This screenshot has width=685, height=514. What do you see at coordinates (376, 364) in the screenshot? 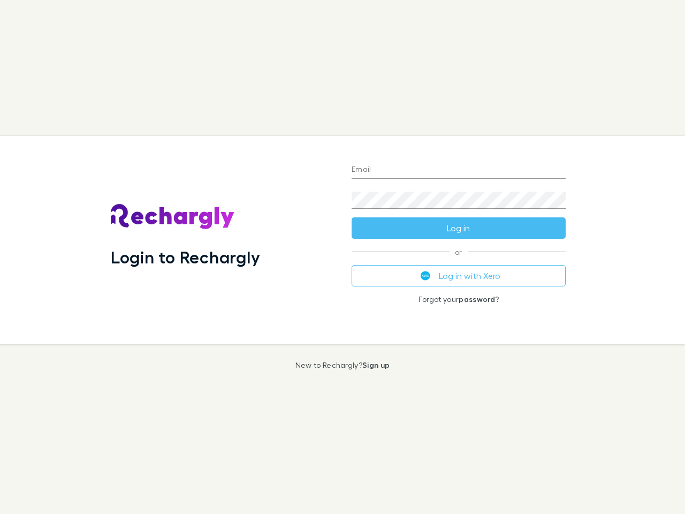
I see `a: Sign up` at bounding box center [376, 364].